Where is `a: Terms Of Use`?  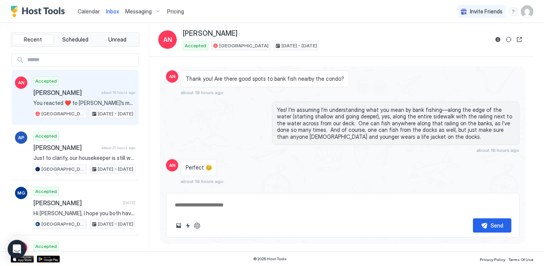
a: Terms Of Use is located at coordinates (521, 259).